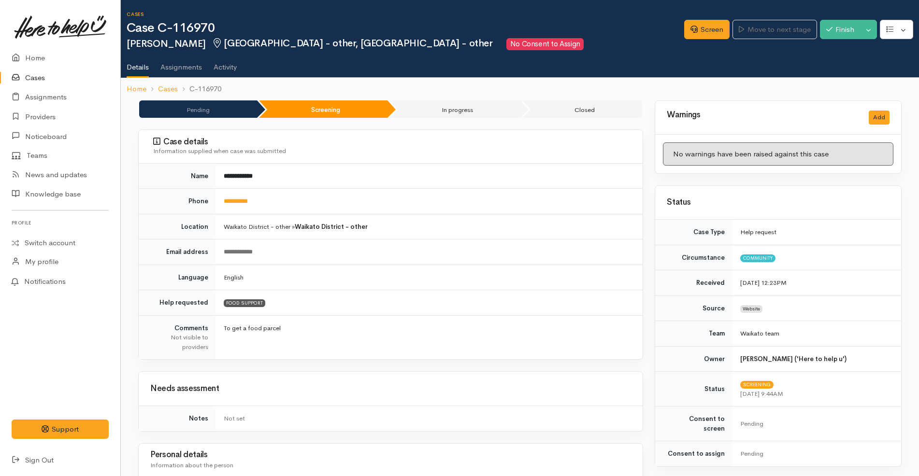 Image resolution: width=919 pixels, height=476 pixels. Describe the element at coordinates (778, 202) in the screenshot. I see `h3: Status` at that location.